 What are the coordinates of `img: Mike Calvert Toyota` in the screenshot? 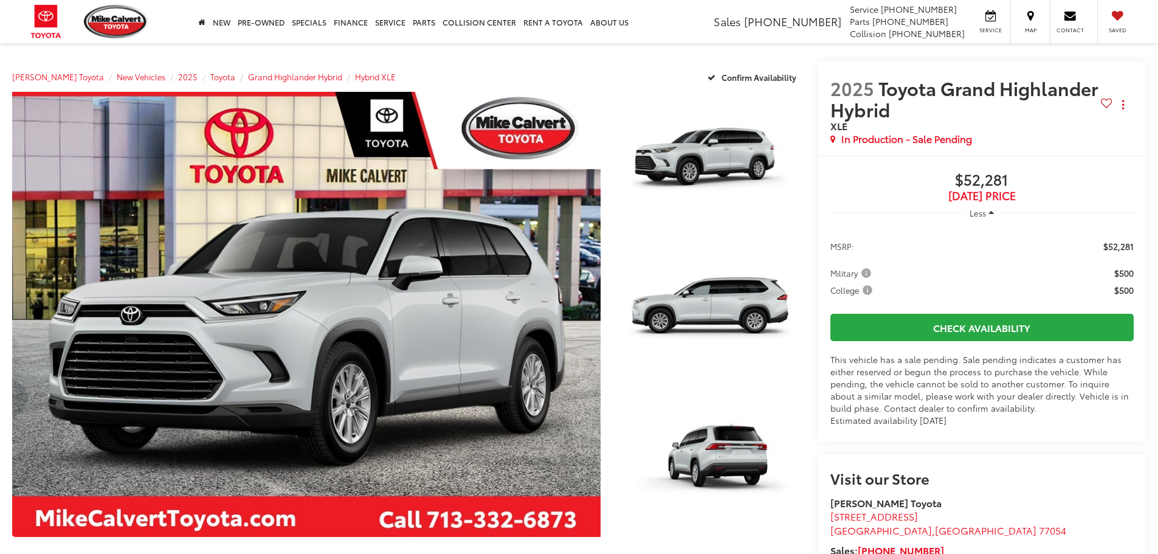 It's located at (116, 21).